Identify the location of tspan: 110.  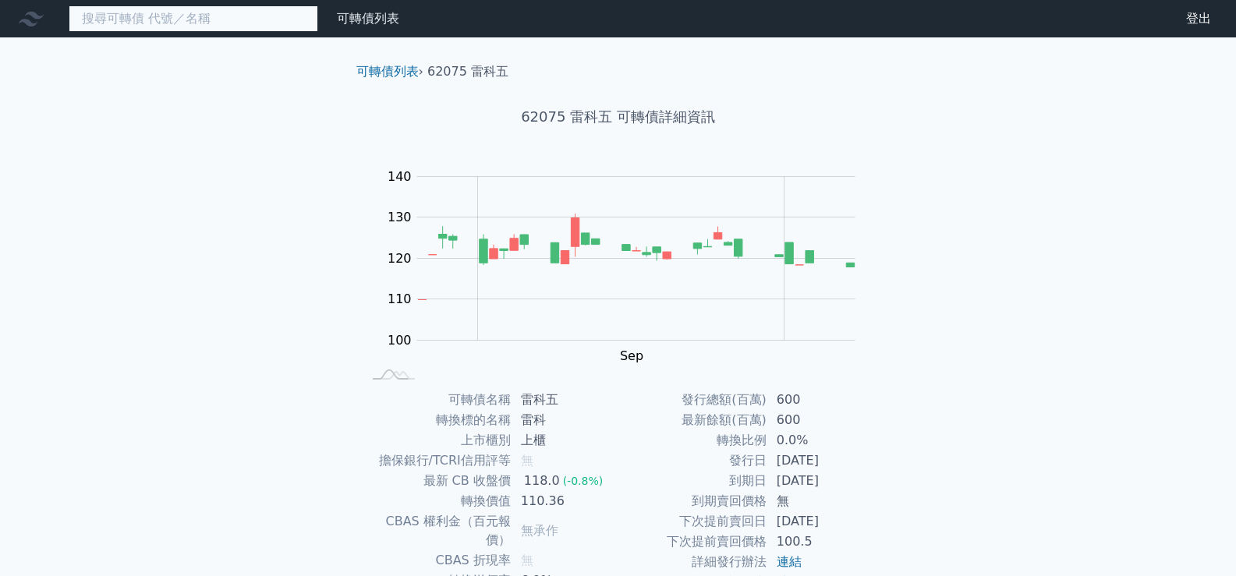
(399, 299).